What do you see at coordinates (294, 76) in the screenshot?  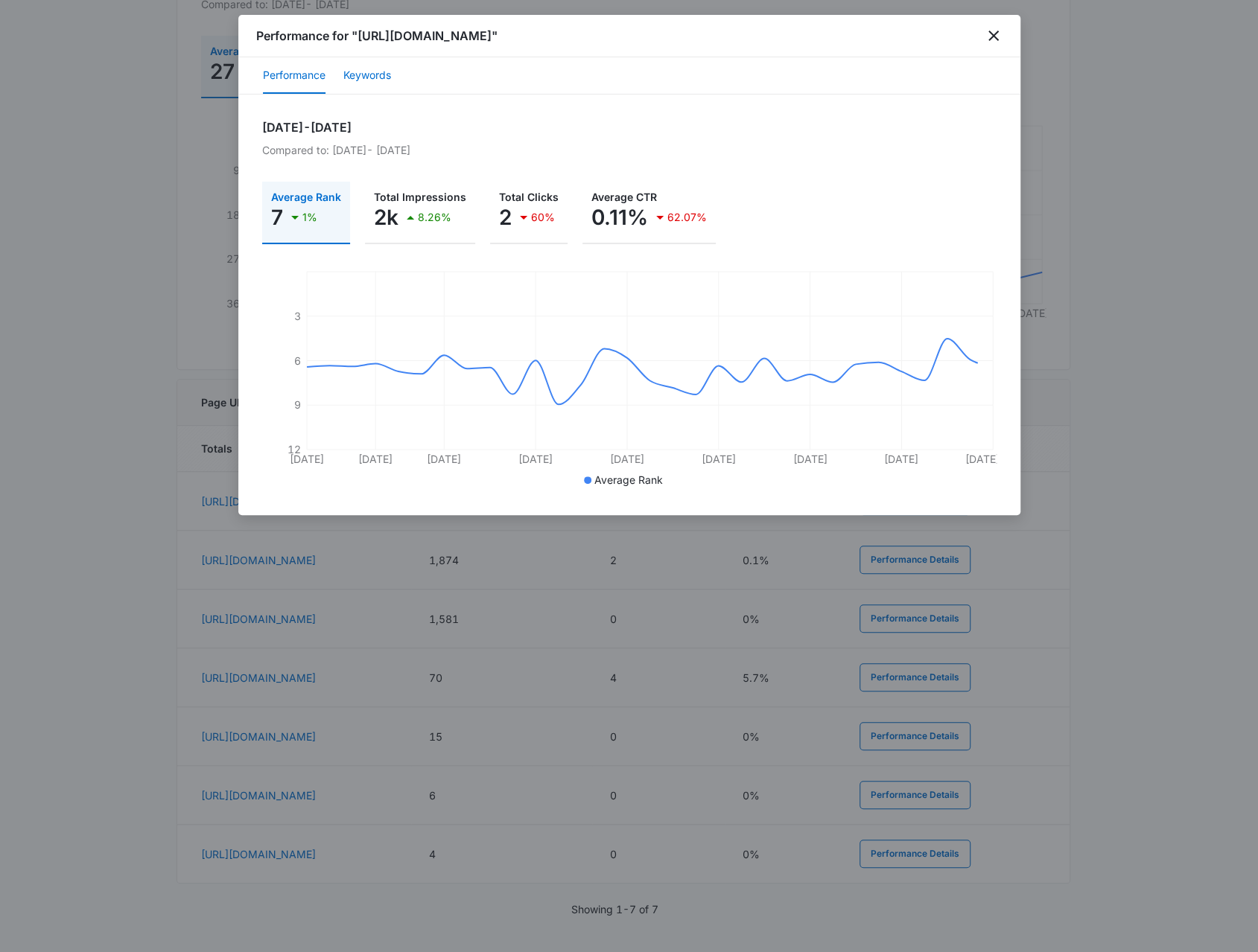 I see `button: Performance` at bounding box center [294, 76].